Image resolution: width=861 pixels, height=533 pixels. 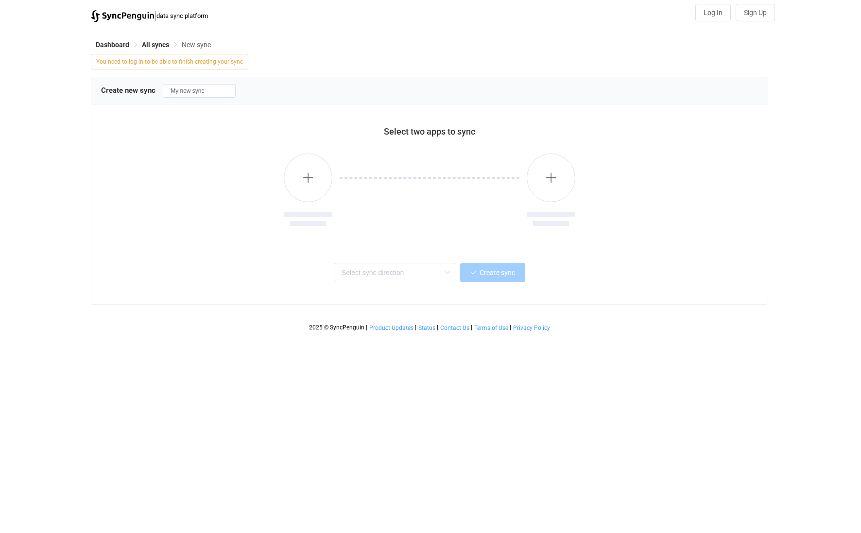 I want to click on span: All syncs, so click(x=155, y=45).